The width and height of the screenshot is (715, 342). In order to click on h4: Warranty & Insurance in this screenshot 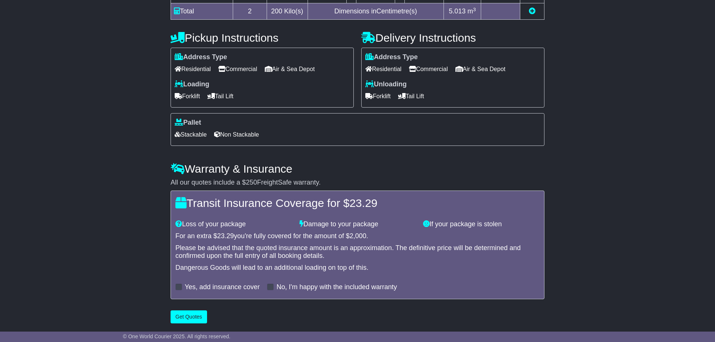, I will do `click(358, 169)`.